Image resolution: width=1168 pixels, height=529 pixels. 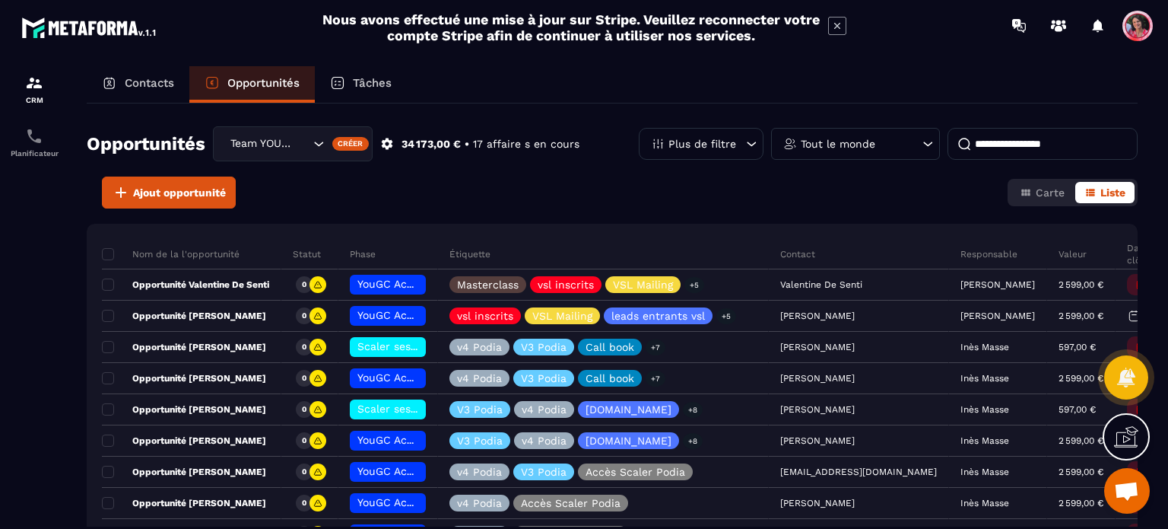 I want to click on div: Ouvrir le chat, so click(x=1127, y=491).